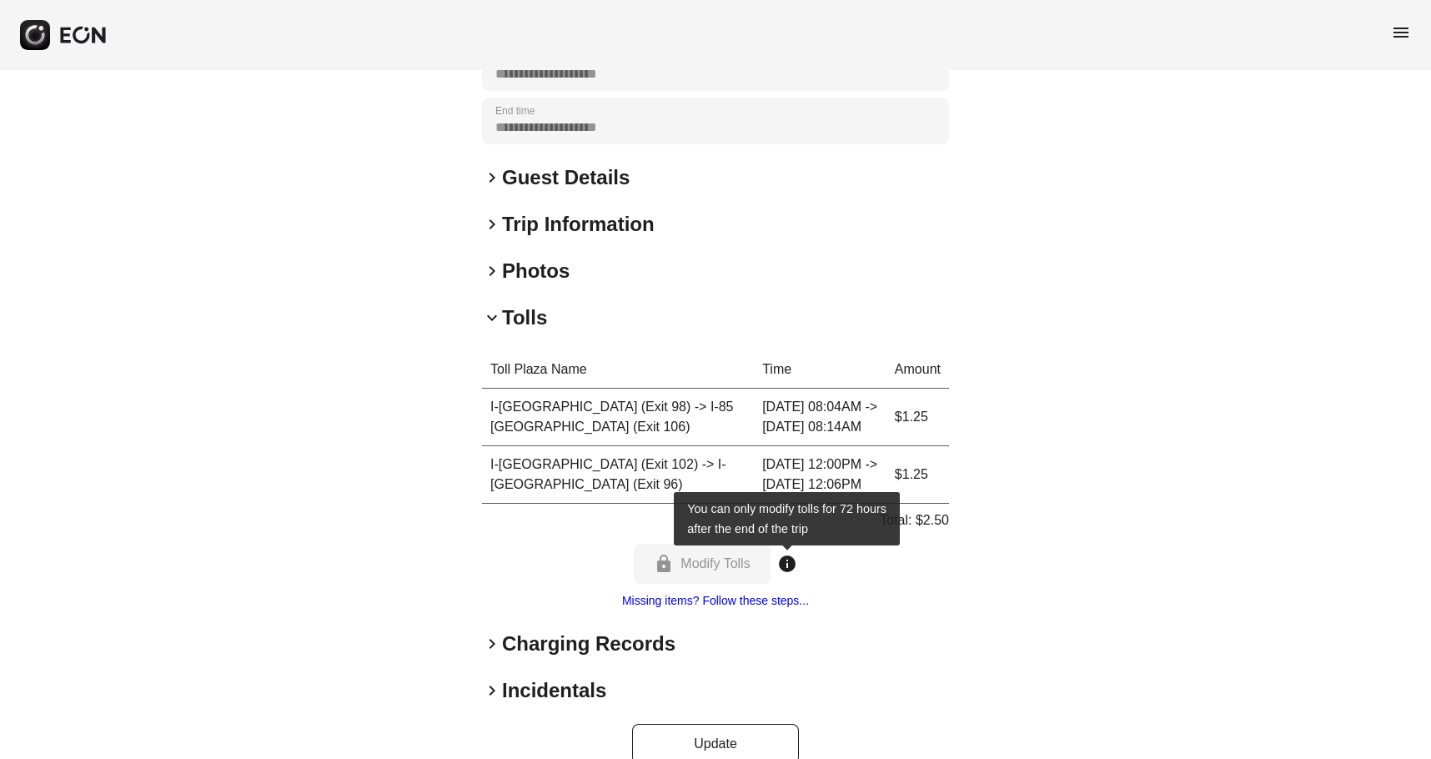  What do you see at coordinates (524, 318) in the screenshot?
I see `h2: Tolls` at bounding box center [524, 318].